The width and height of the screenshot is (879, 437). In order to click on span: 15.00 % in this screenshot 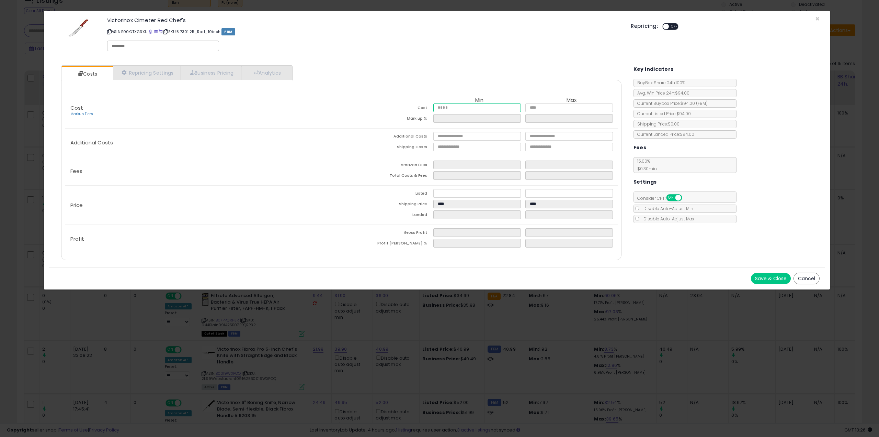, I will do `click(645, 165)`.